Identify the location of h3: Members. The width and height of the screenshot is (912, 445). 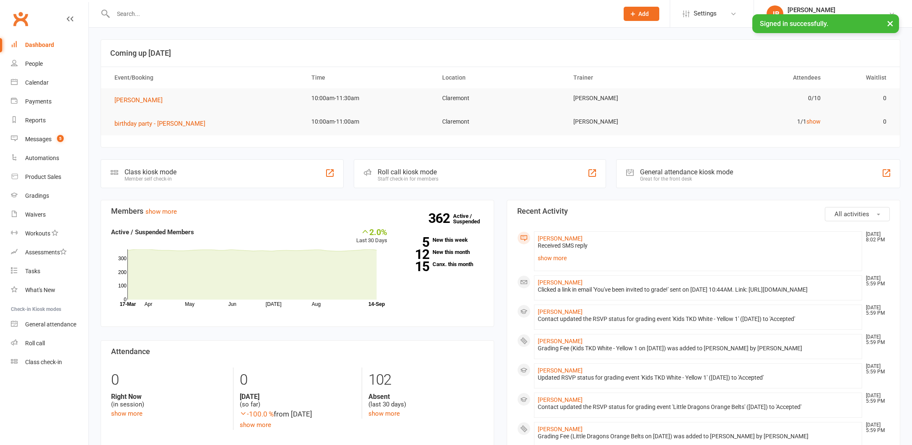
(297, 211).